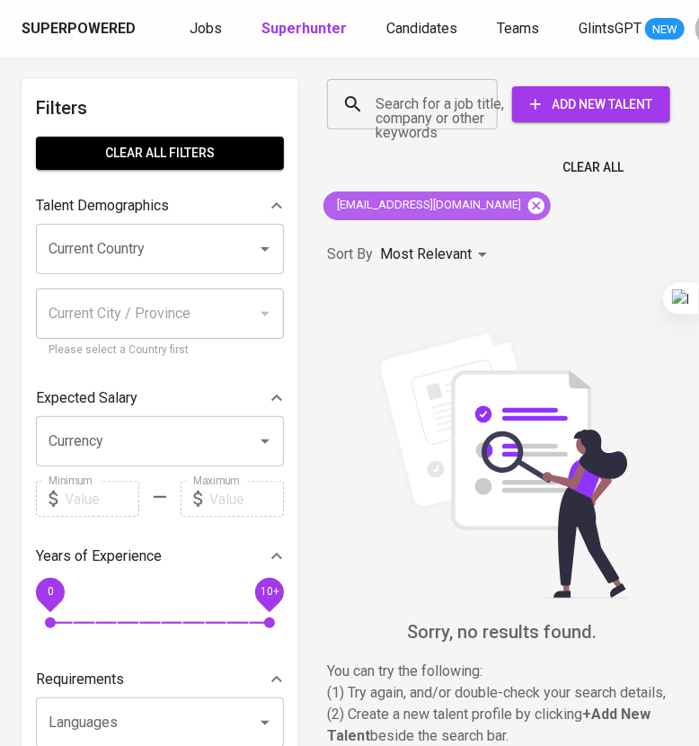  I want to click on a: Jobs, so click(208, 29).